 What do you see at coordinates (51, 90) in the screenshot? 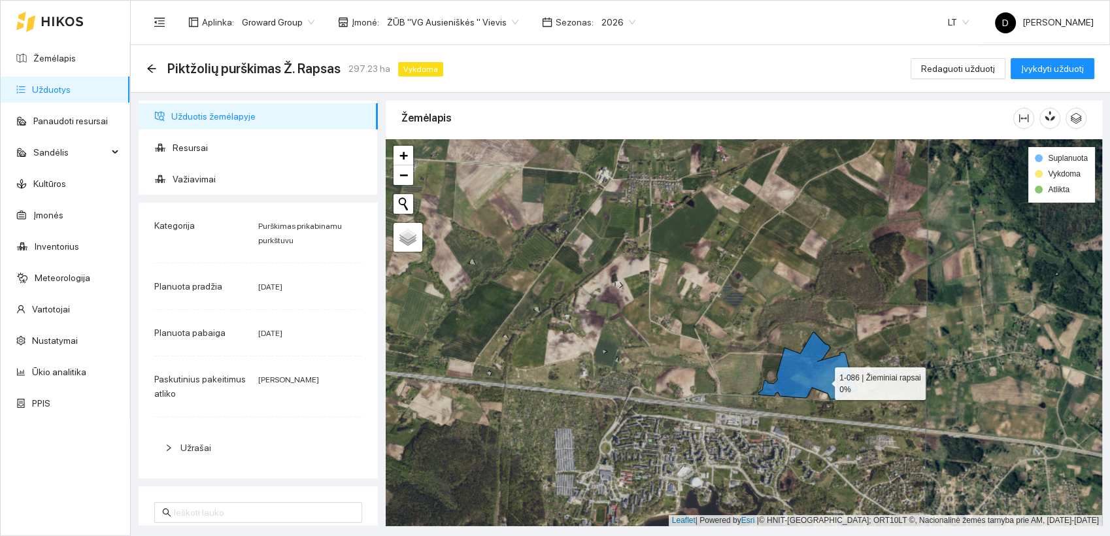
I see `a: Užduotys` at bounding box center [51, 90].